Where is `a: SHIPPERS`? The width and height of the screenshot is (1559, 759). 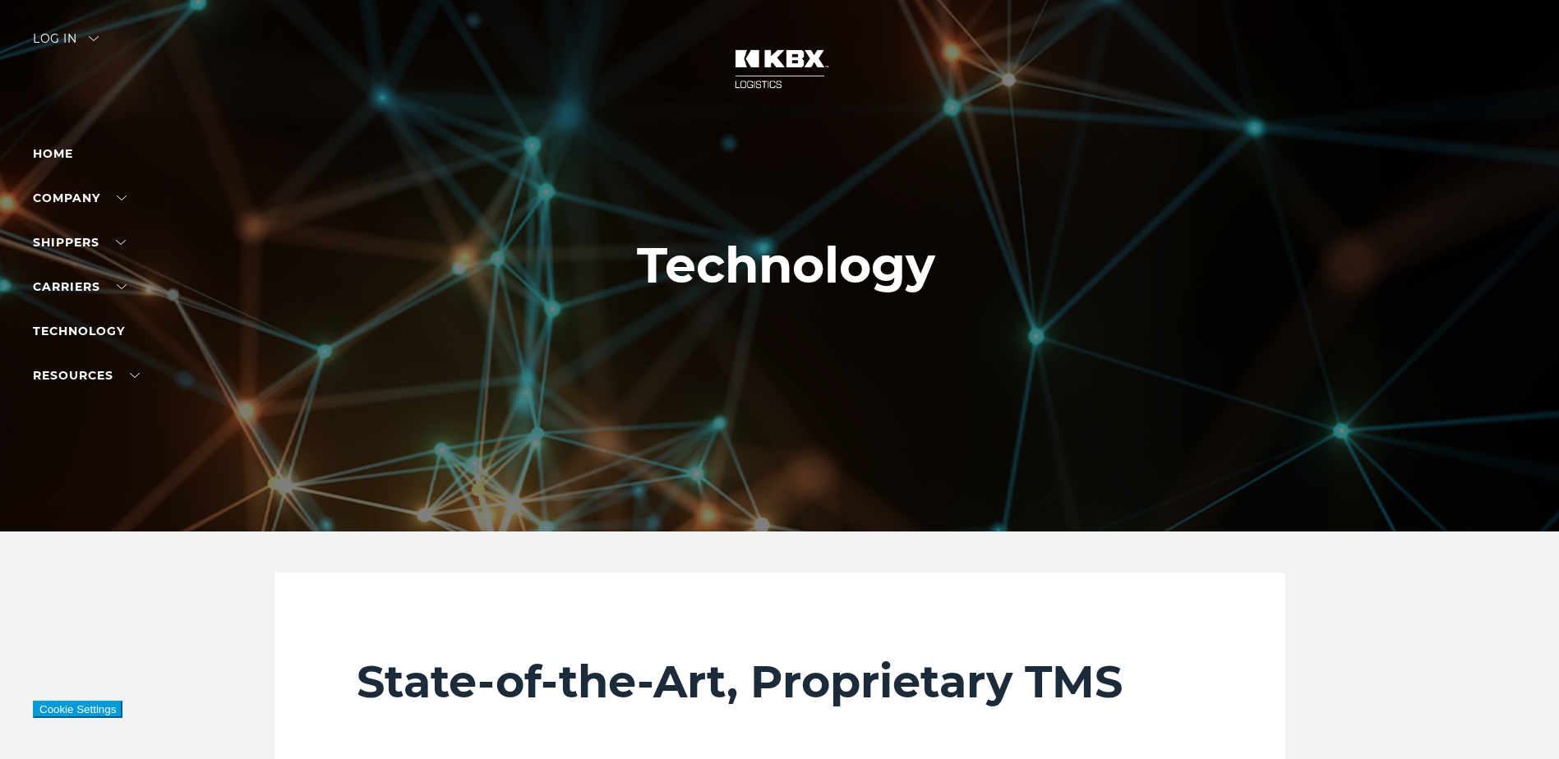
a: SHIPPERS is located at coordinates (79, 242).